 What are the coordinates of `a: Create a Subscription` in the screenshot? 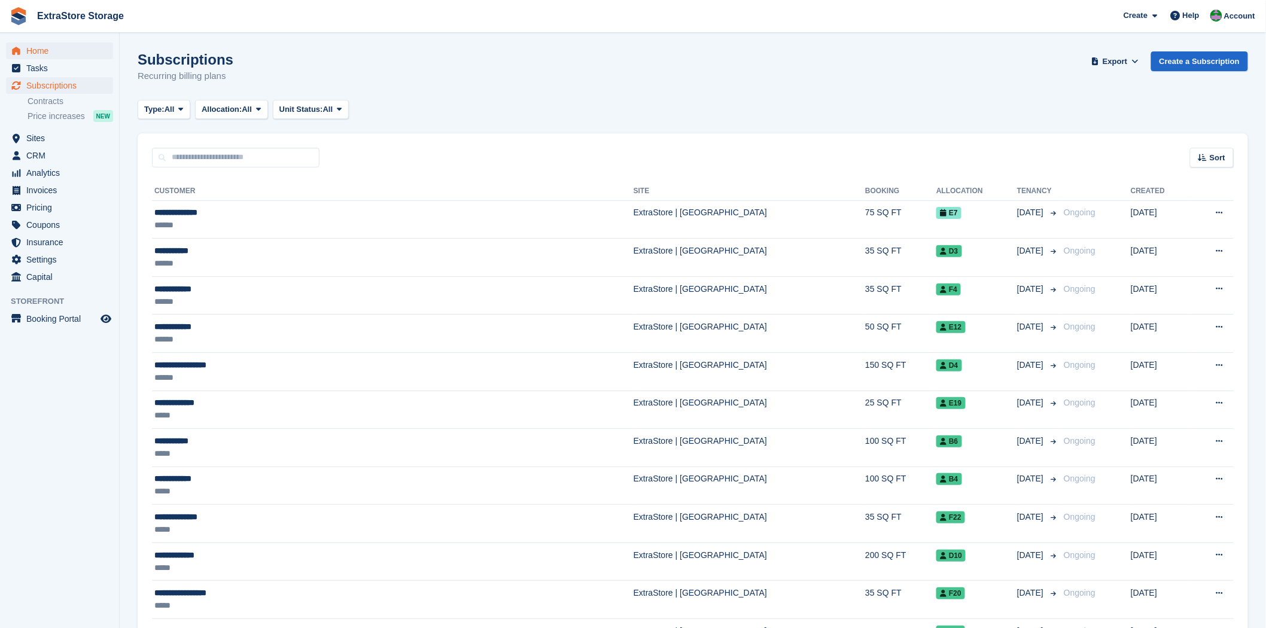 It's located at (1199, 61).